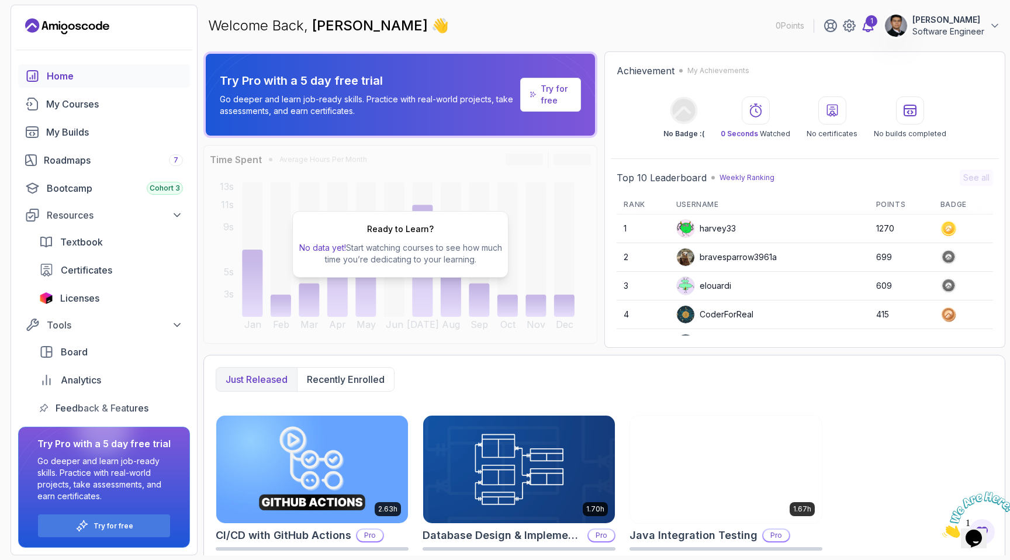 The height and width of the screenshot is (560, 1010). What do you see at coordinates (715, 314) in the screenshot?
I see `div: CoderForReal` at bounding box center [715, 314].